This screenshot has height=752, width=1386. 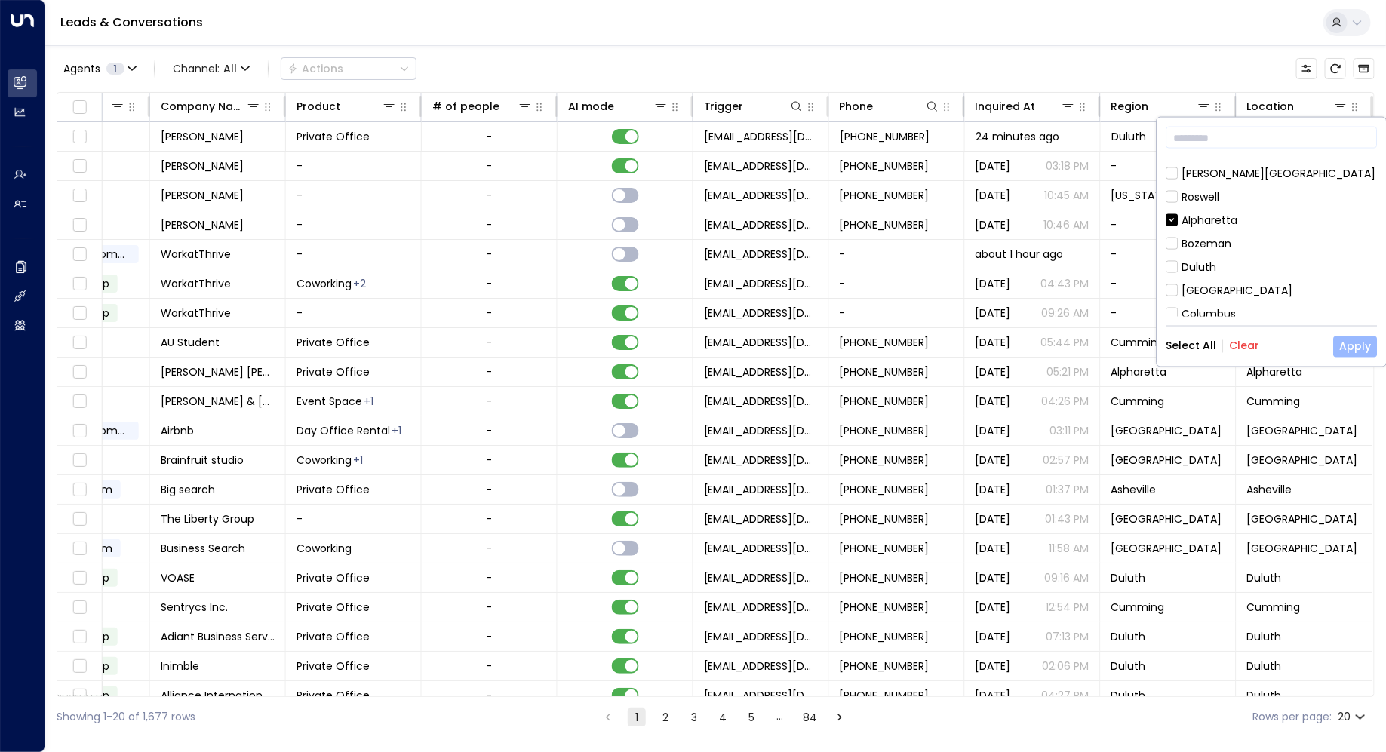 What do you see at coordinates (1302, 431) in the screenshot?
I see `span: Chapel Hill` at bounding box center [1302, 431].